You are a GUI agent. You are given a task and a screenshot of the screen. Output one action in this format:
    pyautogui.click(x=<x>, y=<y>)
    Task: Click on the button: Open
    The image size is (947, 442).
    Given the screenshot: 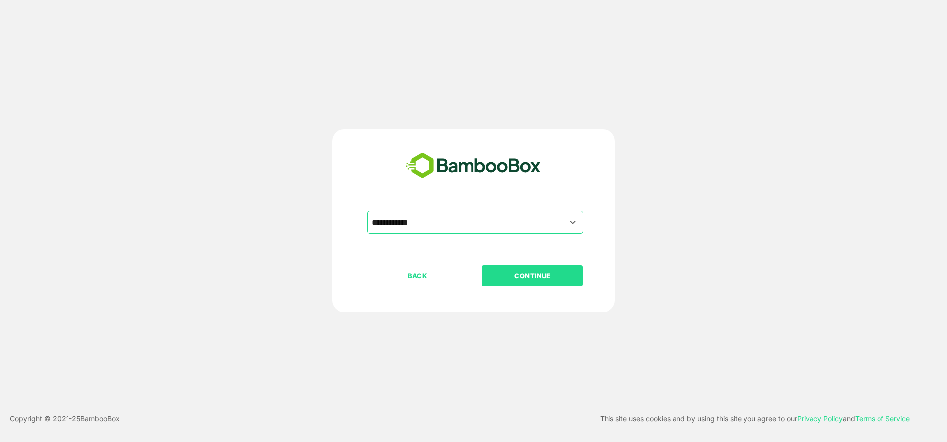 What is the action you would take?
    pyautogui.click(x=573, y=222)
    